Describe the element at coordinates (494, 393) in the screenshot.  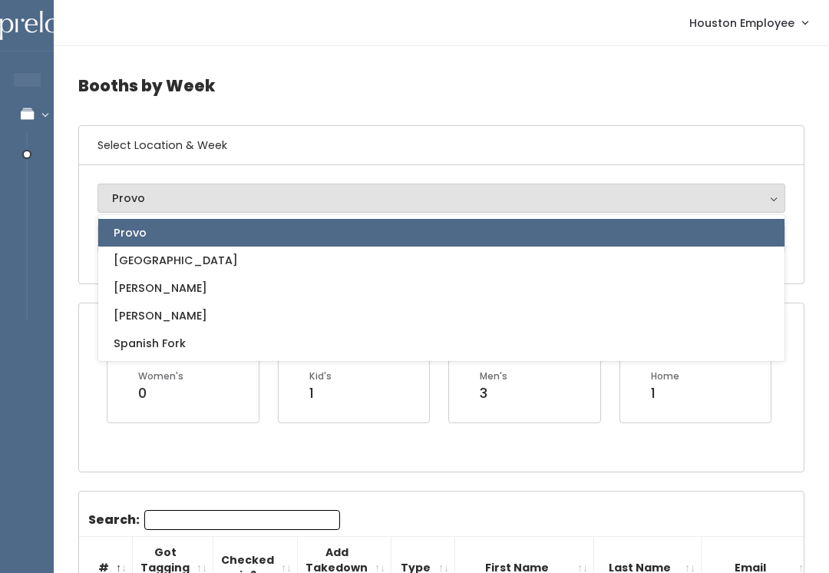
I see `div: 3` at that location.